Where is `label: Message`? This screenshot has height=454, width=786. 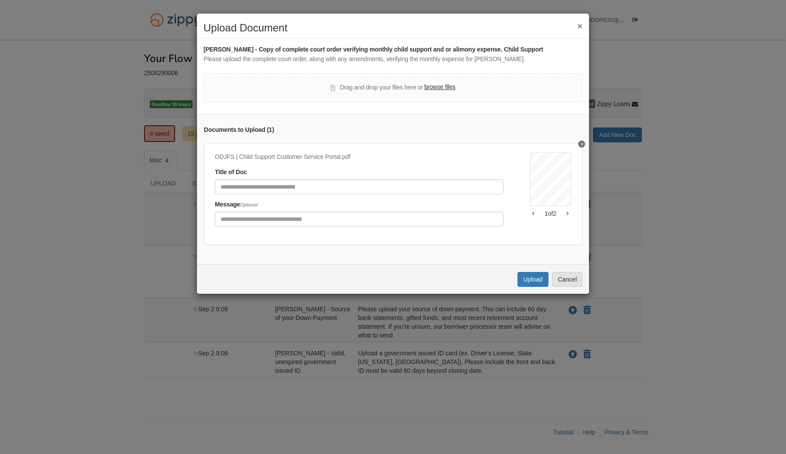
label: Message is located at coordinates (236, 205).